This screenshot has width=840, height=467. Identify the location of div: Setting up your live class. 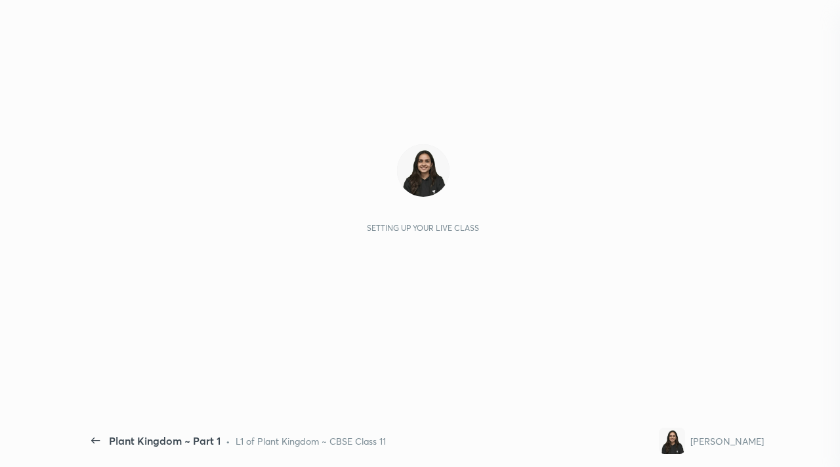
(423, 228).